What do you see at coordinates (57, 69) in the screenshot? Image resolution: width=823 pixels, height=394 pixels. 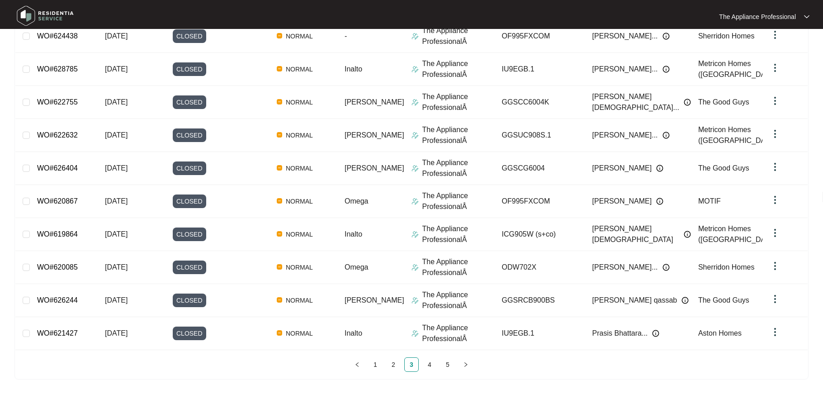 I see `a: WO#628785` at bounding box center [57, 69].